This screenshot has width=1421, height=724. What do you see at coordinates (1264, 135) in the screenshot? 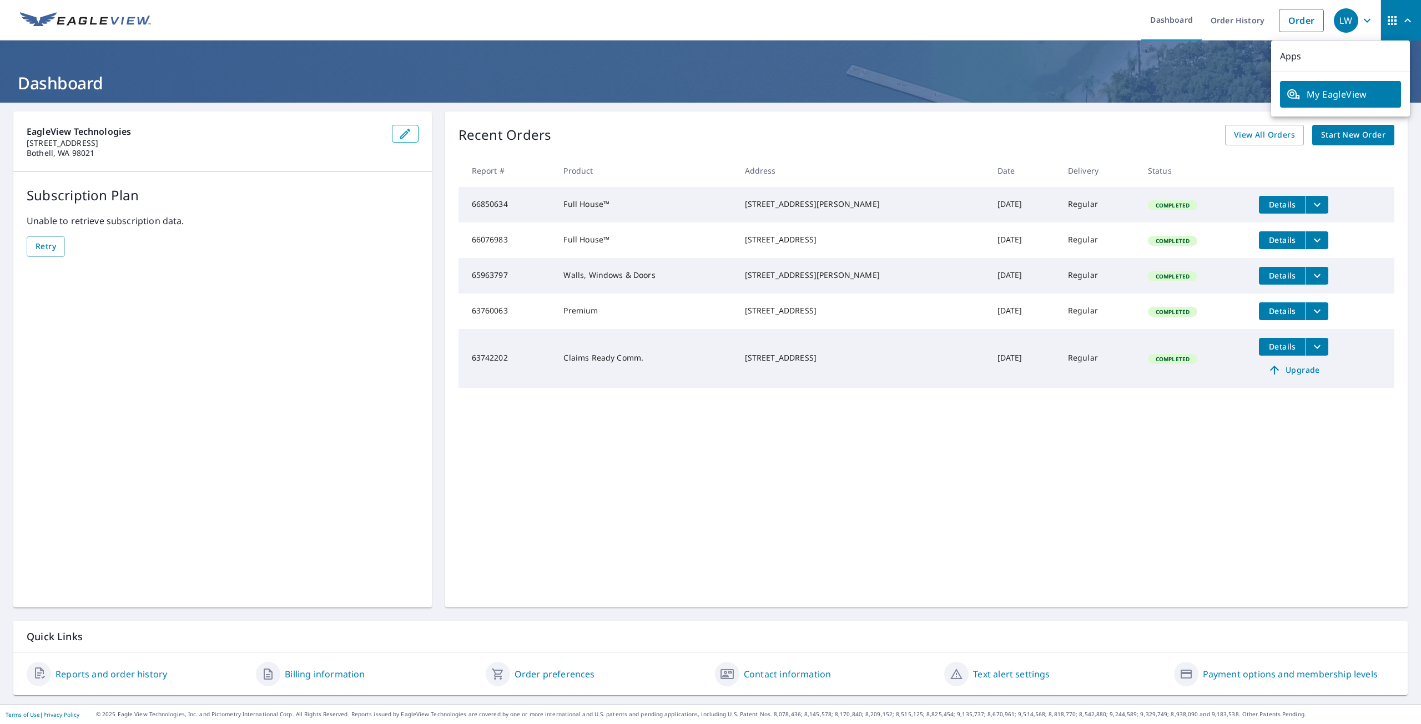
I see `span: View All Orders` at bounding box center [1264, 135].